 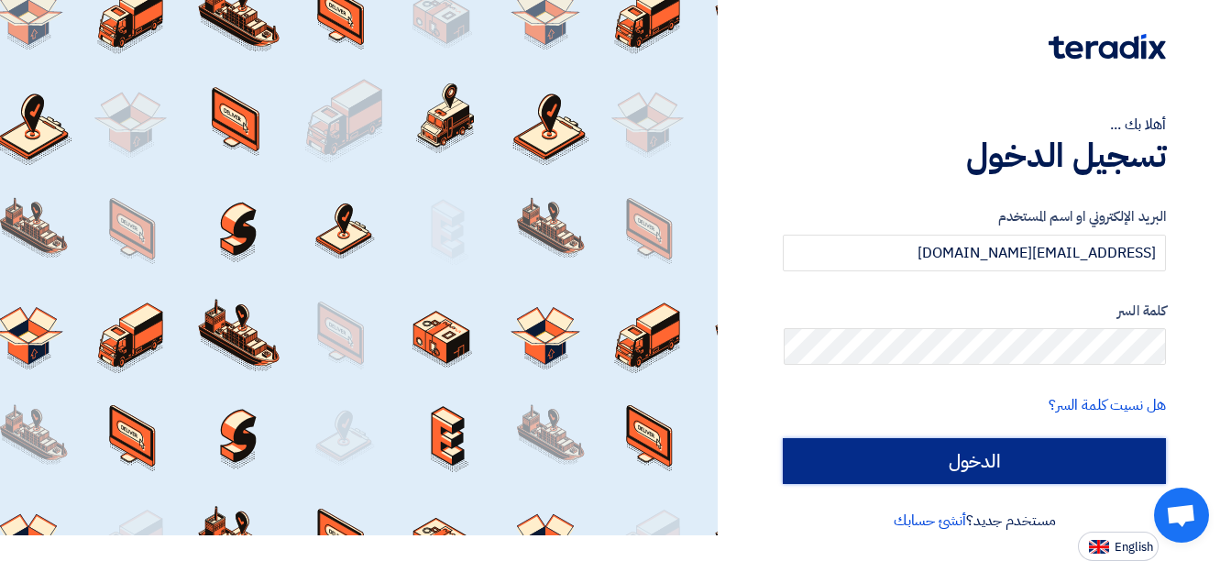 I want to click on input: الدخول, so click(x=975, y=461).